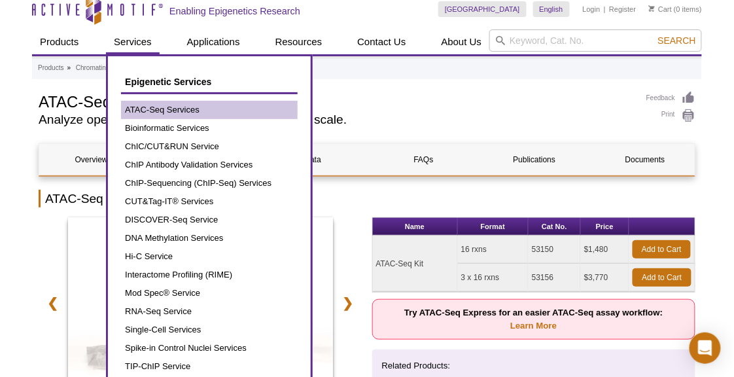  What do you see at coordinates (605, 278) in the screenshot?
I see `td: $3,770` at bounding box center [605, 278].